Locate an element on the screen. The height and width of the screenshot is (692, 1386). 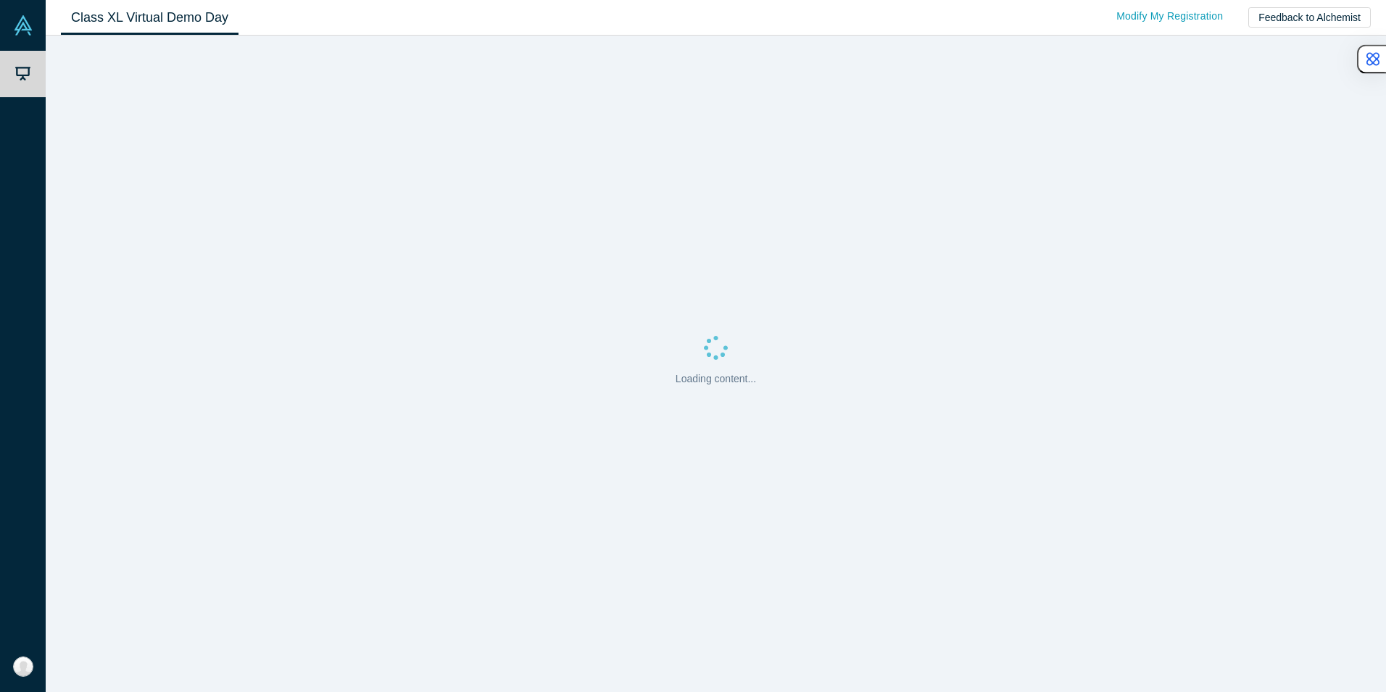
p: Loading content... is located at coordinates (716, 378).